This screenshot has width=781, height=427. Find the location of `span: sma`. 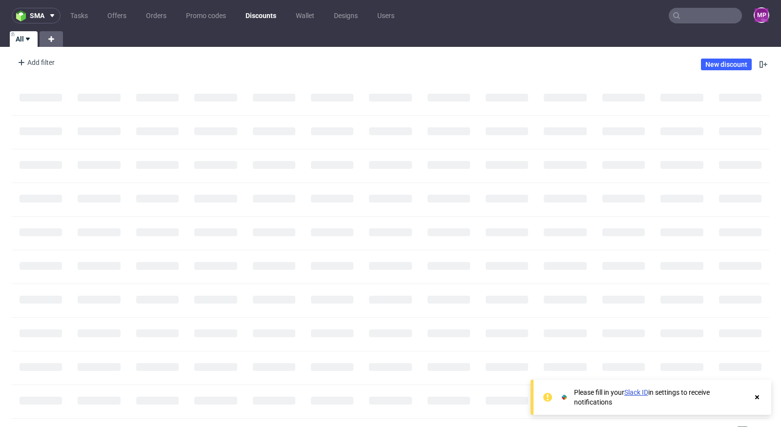

span: sma is located at coordinates (37, 16).